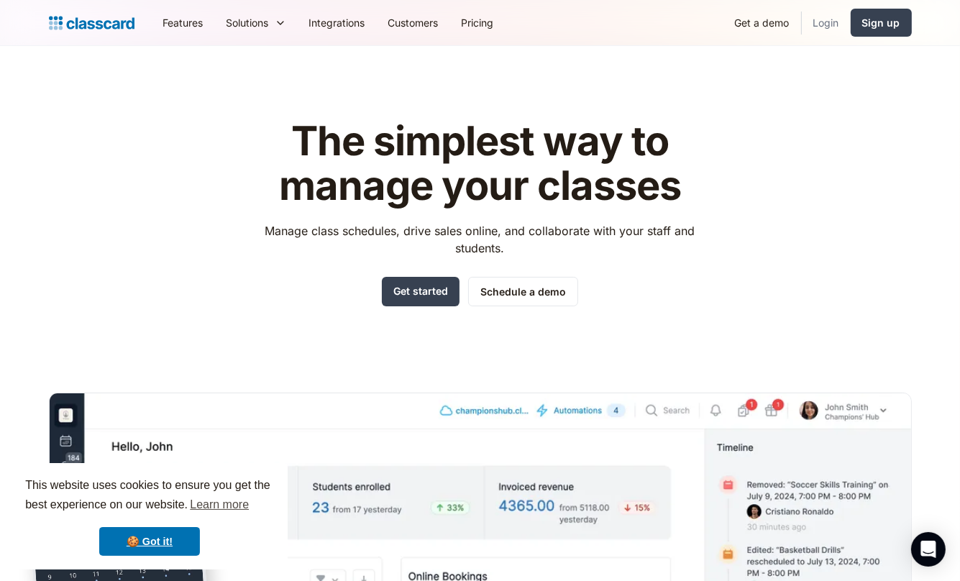 This screenshot has width=960, height=581. Describe the element at coordinates (929, 550) in the screenshot. I see `div: Open Intercom Messenger` at that location.